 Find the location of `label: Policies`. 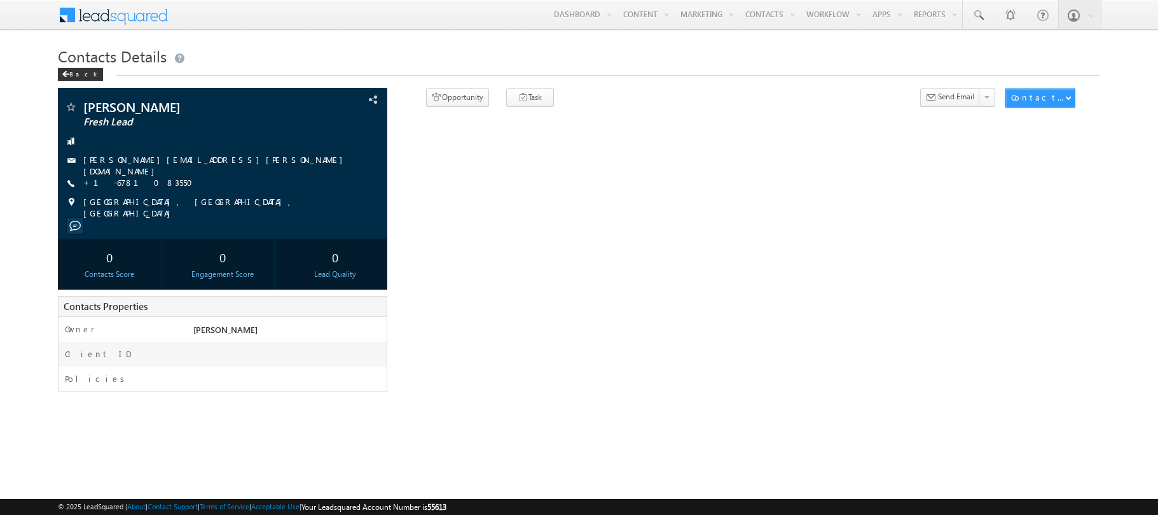

label: Policies is located at coordinates (97, 378).